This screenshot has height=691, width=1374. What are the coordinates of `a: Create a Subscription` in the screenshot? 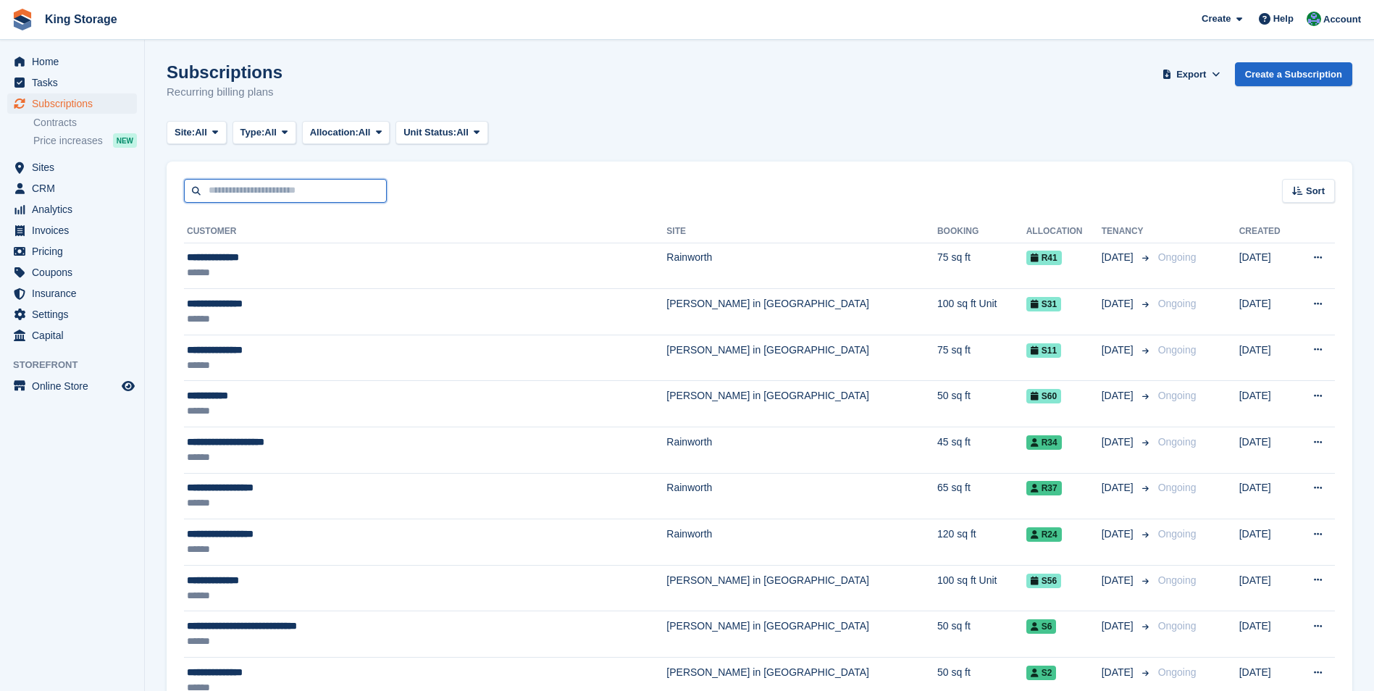 It's located at (1293, 74).